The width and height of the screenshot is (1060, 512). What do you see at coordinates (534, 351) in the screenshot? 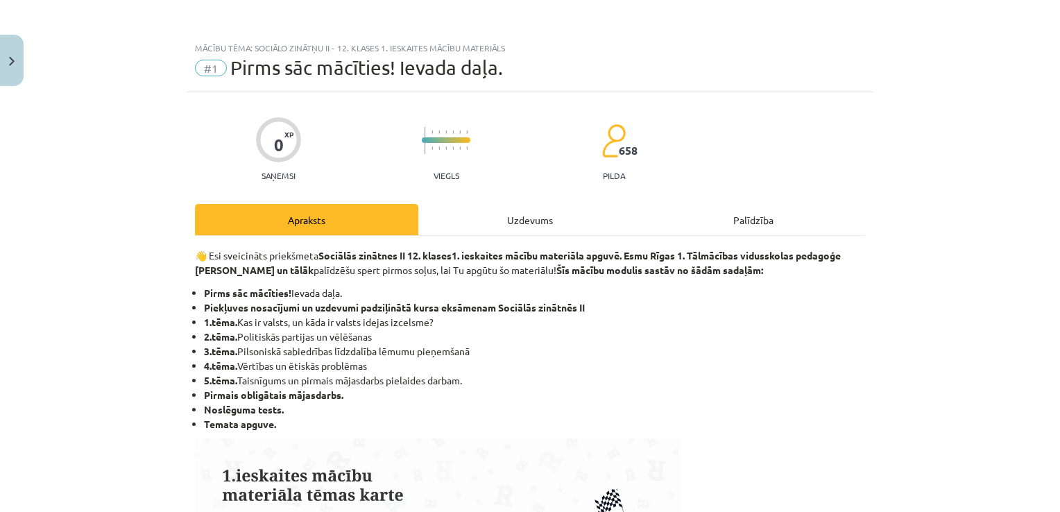
I see `li: Pilsoniskā sabiedrības līdzdalība lēmumu pieņemšanā` at bounding box center [534, 351].